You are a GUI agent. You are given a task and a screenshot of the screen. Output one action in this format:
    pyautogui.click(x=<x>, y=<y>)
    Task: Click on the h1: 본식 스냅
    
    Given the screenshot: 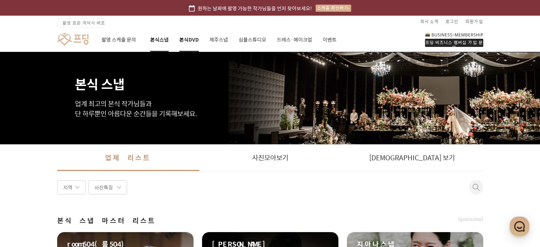 What is the action you would take?
    pyautogui.click(x=270, y=71)
    